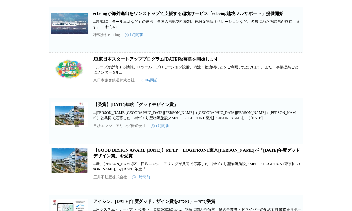 The height and width of the screenshot is (211, 352). Describe the element at coordinates (197, 24) in the screenshot. I see `p: ...越境EC、モール出店など）の選択、各国の法規制や税制、複雑な物流オペレーションなど、多岐にわたる課題が存在します。 これらの...` at that location.